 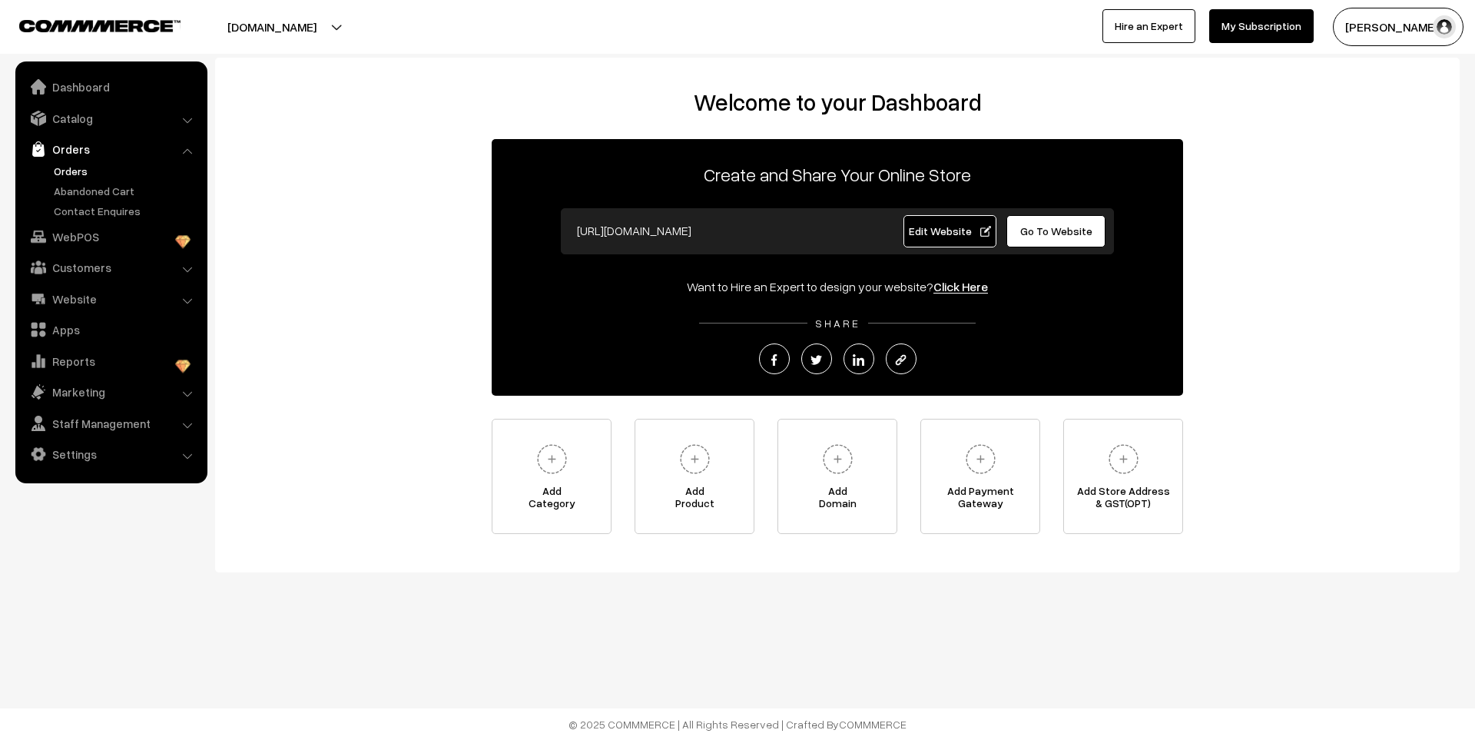 What do you see at coordinates (695, 500) in the screenshot?
I see `span: Add Product` at bounding box center [695, 500].